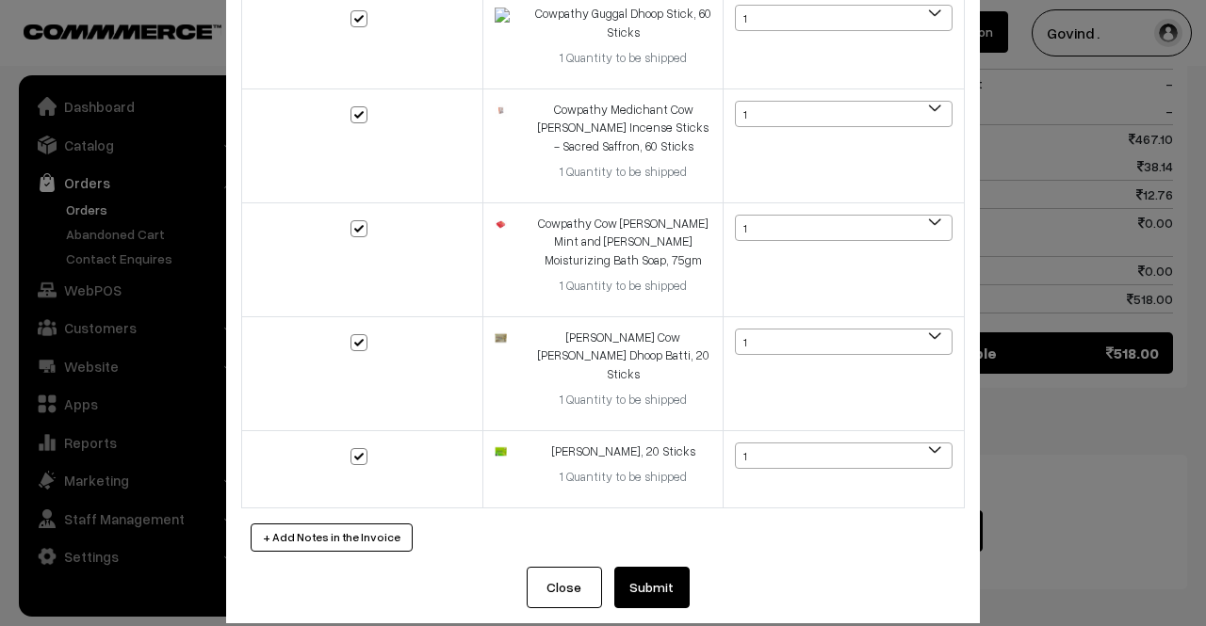  I want to click on button: Submit, so click(652, 588).